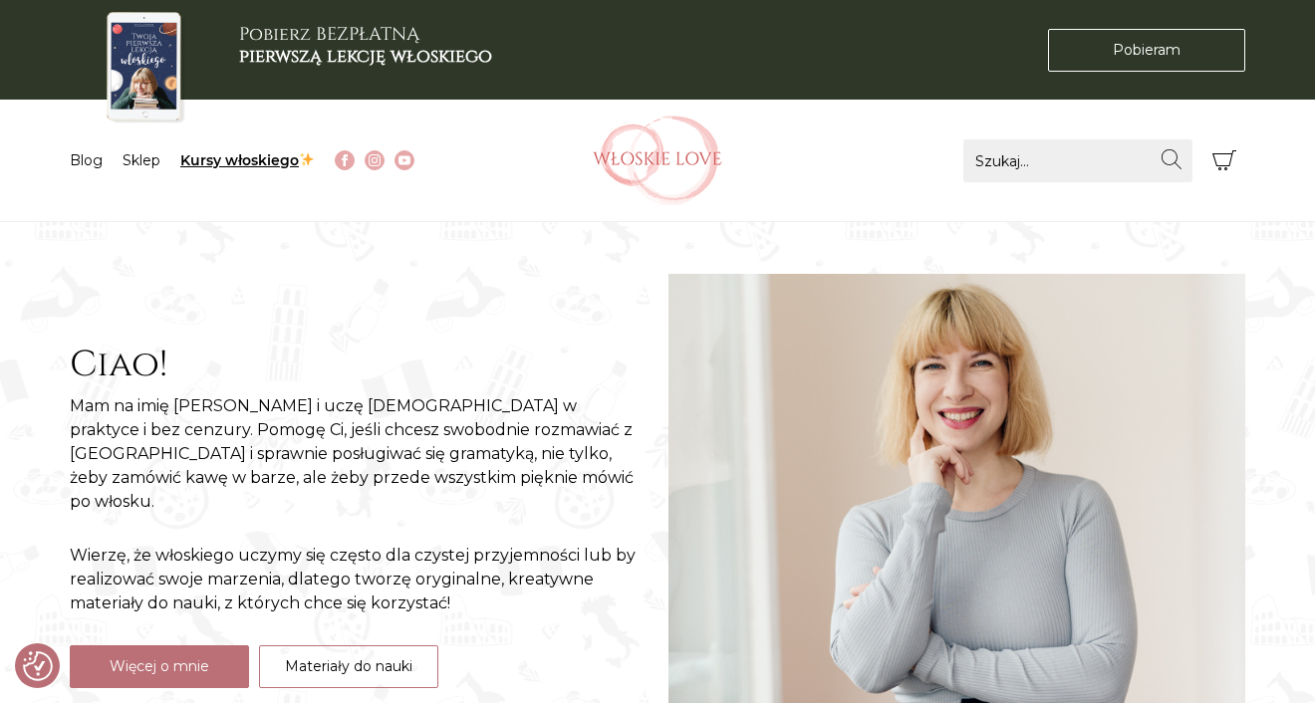 This screenshot has height=703, width=1315. Describe the element at coordinates (159, 666) in the screenshot. I see `a: Więcej o mnie` at that location.